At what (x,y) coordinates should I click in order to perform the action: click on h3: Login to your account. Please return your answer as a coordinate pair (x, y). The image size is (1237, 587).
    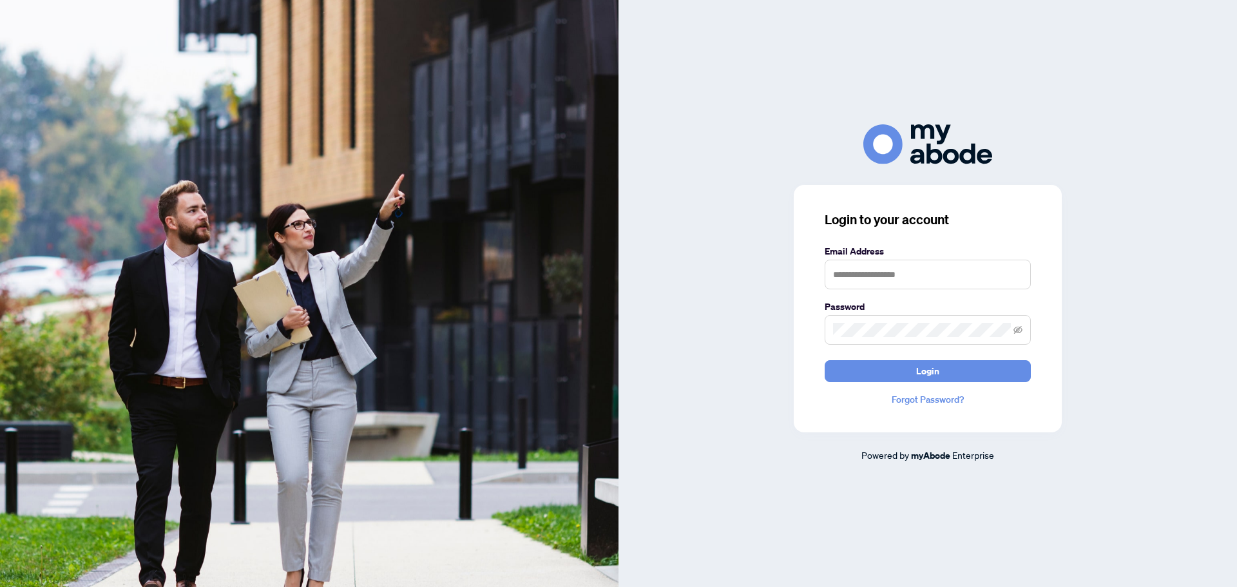
    Looking at the image, I should click on (927, 220).